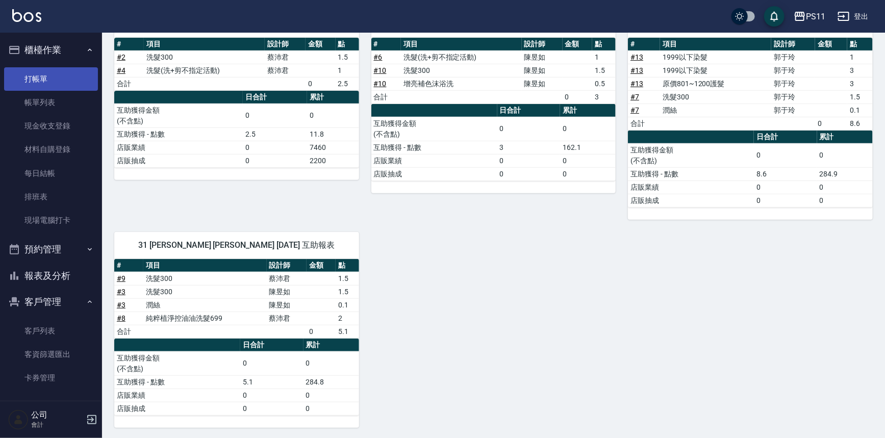 The image size is (885, 438). I want to click on td: 2, so click(347, 318).